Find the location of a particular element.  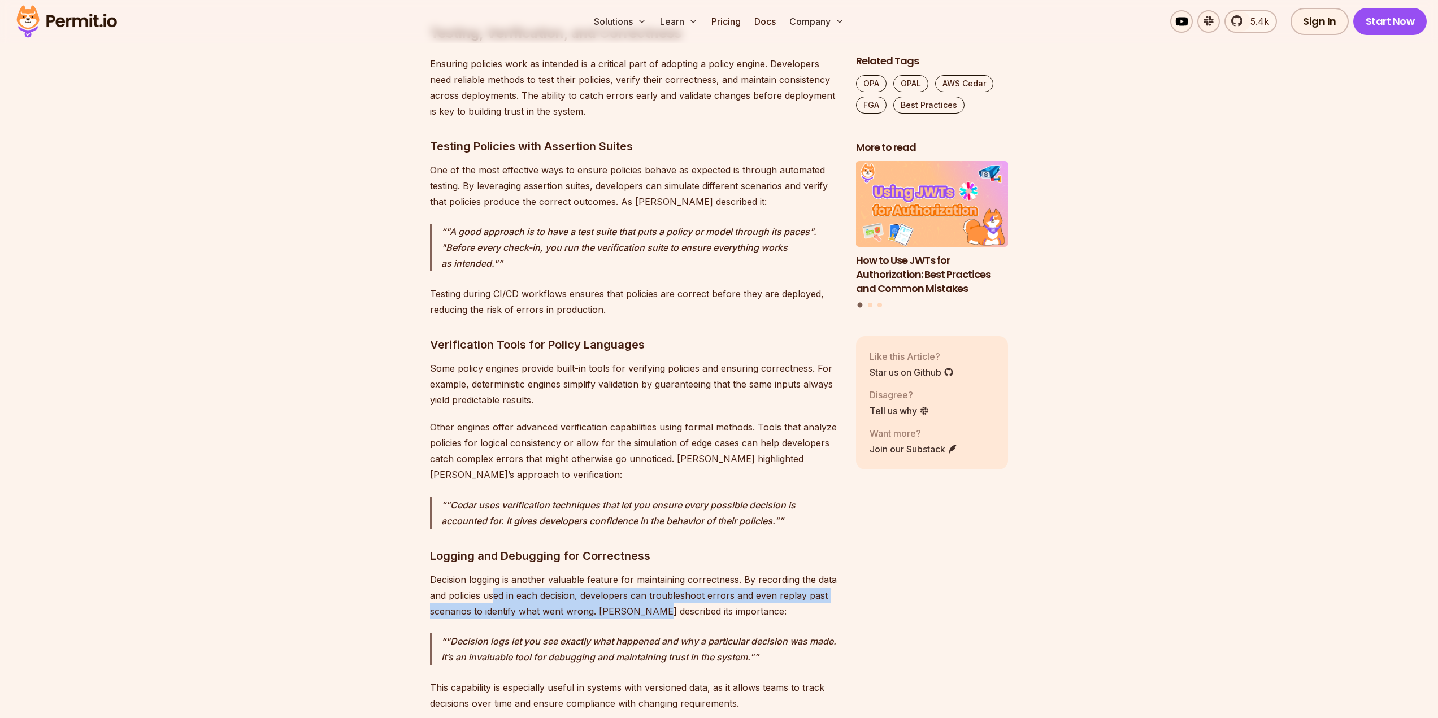

button: Learn is located at coordinates (679, 21).